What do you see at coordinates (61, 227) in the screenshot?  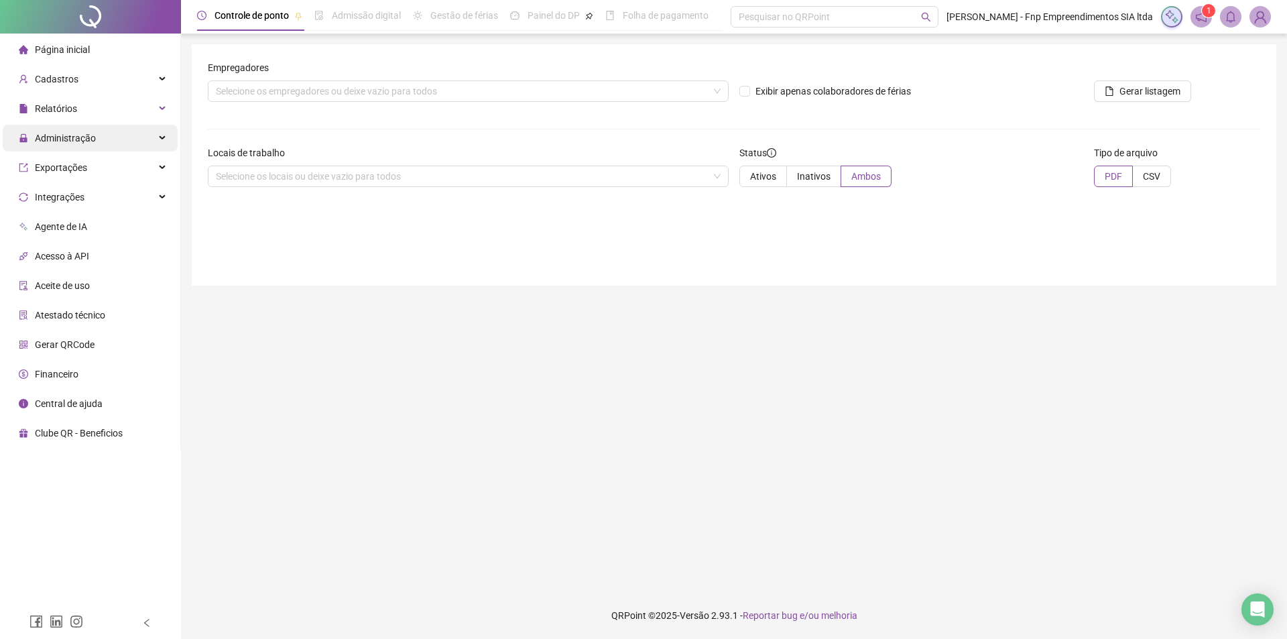 I see `span: Agente de IA` at bounding box center [61, 227].